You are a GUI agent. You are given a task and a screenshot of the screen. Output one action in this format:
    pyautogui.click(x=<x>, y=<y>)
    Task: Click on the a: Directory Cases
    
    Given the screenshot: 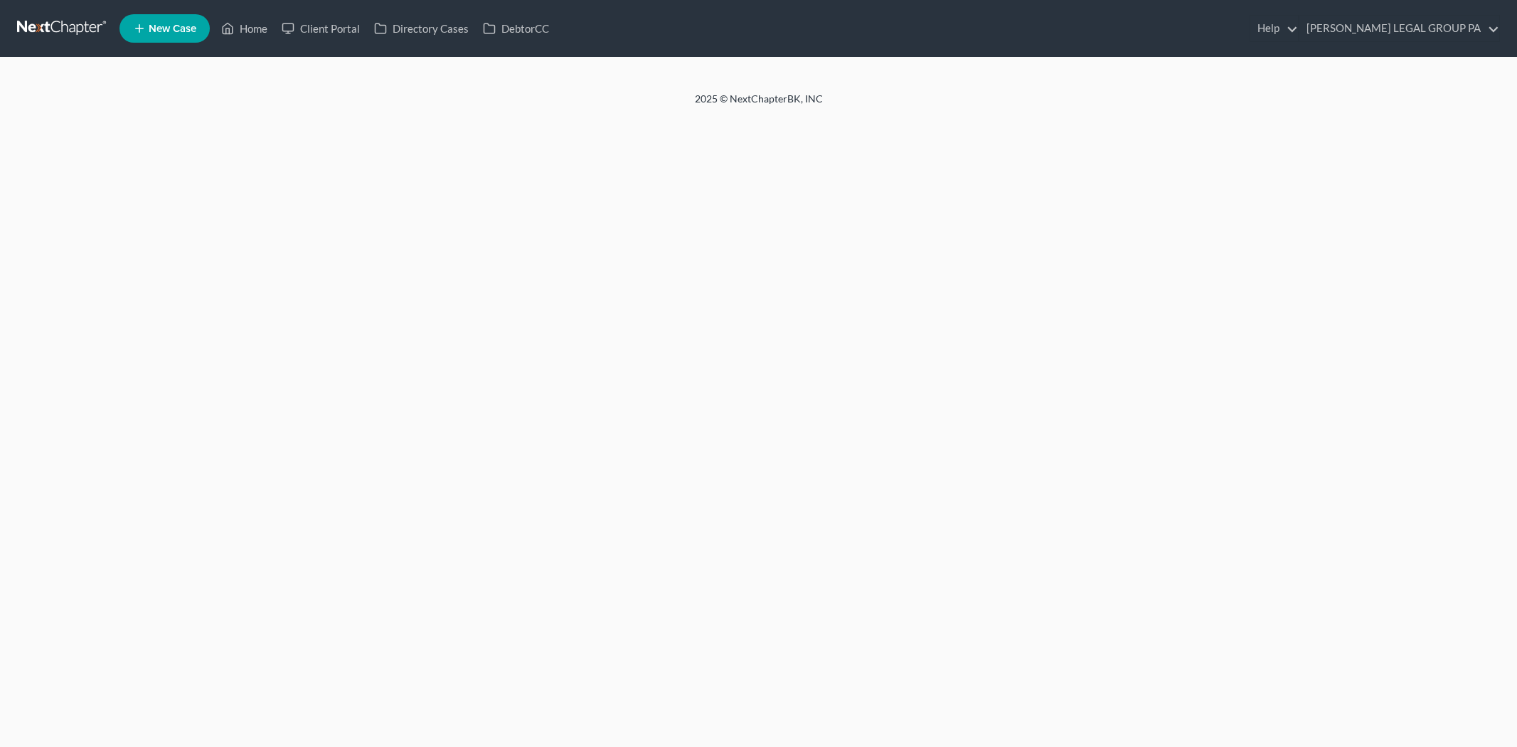 What is the action you would take?
    pyautogui.click(x=421, y=28)
    